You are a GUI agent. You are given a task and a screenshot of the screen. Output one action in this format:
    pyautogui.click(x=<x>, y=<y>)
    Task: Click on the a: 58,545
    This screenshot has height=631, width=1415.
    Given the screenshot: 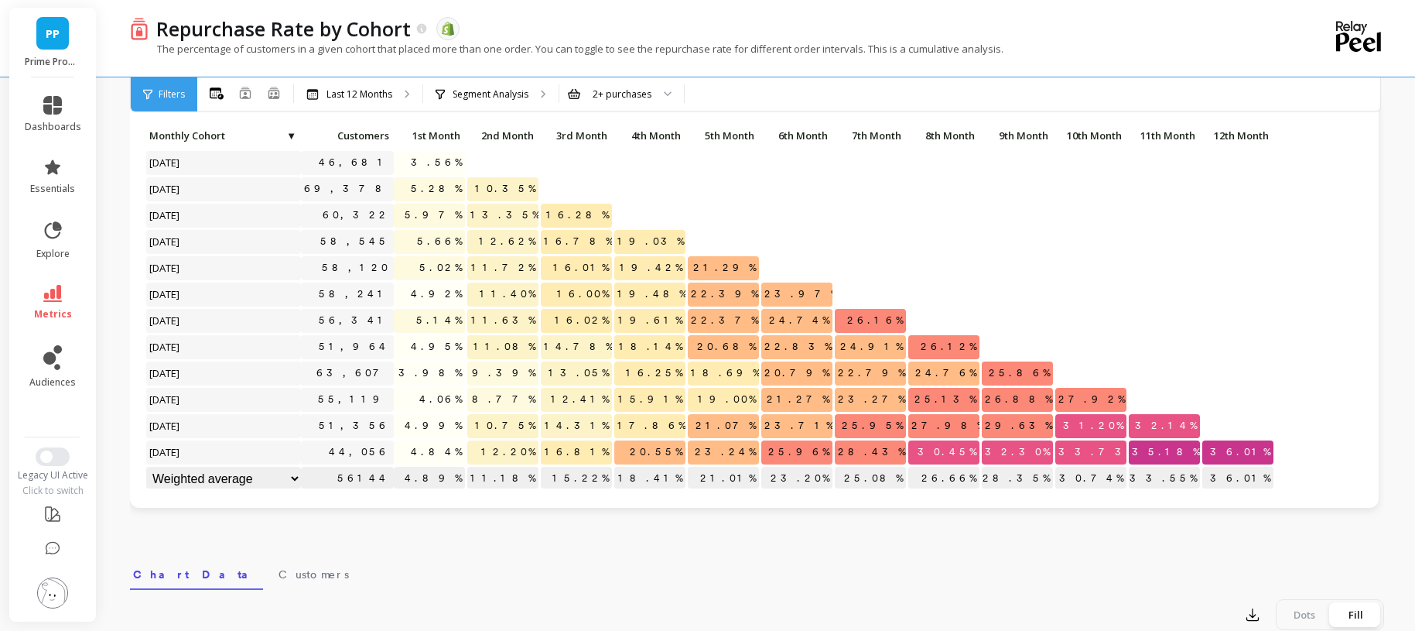 What is the action you would take?
    pyautogui.click(x=355, y=241)
    